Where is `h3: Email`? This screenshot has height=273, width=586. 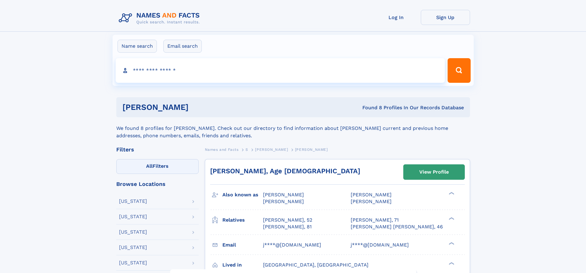
h3: Email is located at coordinates (243, 245).